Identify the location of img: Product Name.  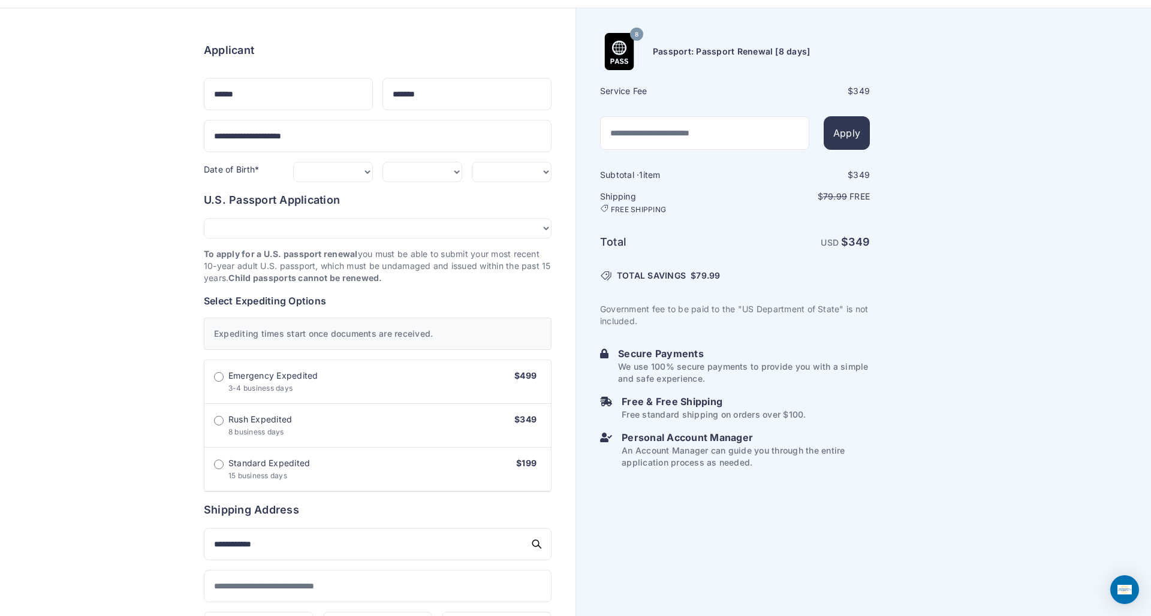
(619, 52).